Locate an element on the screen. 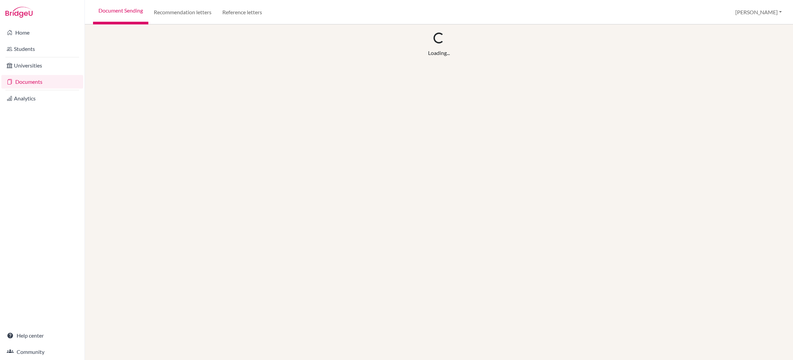 This screenshot has width=793, height=360. a: Documents is located at coordinates (42, 82).